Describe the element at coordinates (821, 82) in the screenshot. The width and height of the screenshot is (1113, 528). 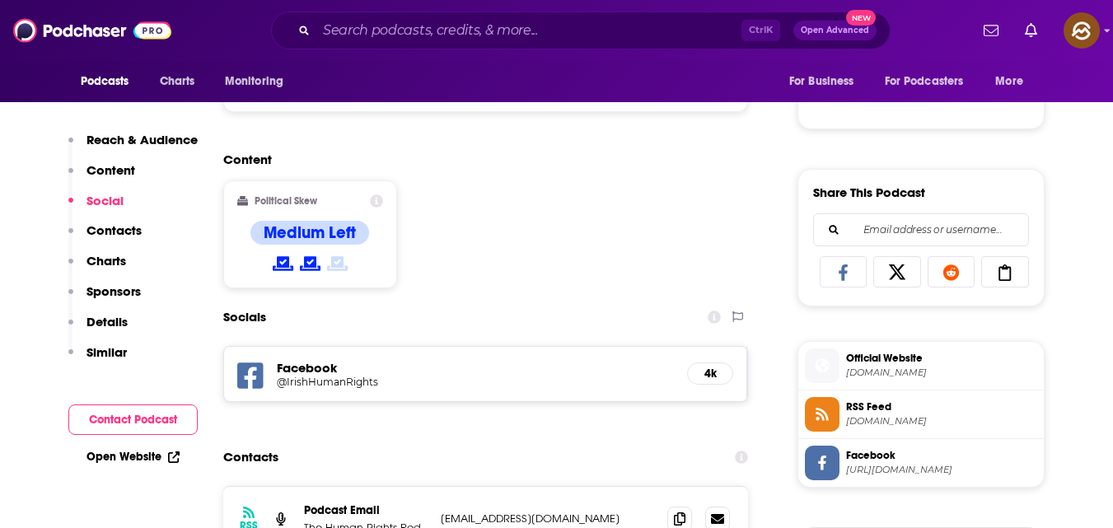
I see `span: For Business` at that location.